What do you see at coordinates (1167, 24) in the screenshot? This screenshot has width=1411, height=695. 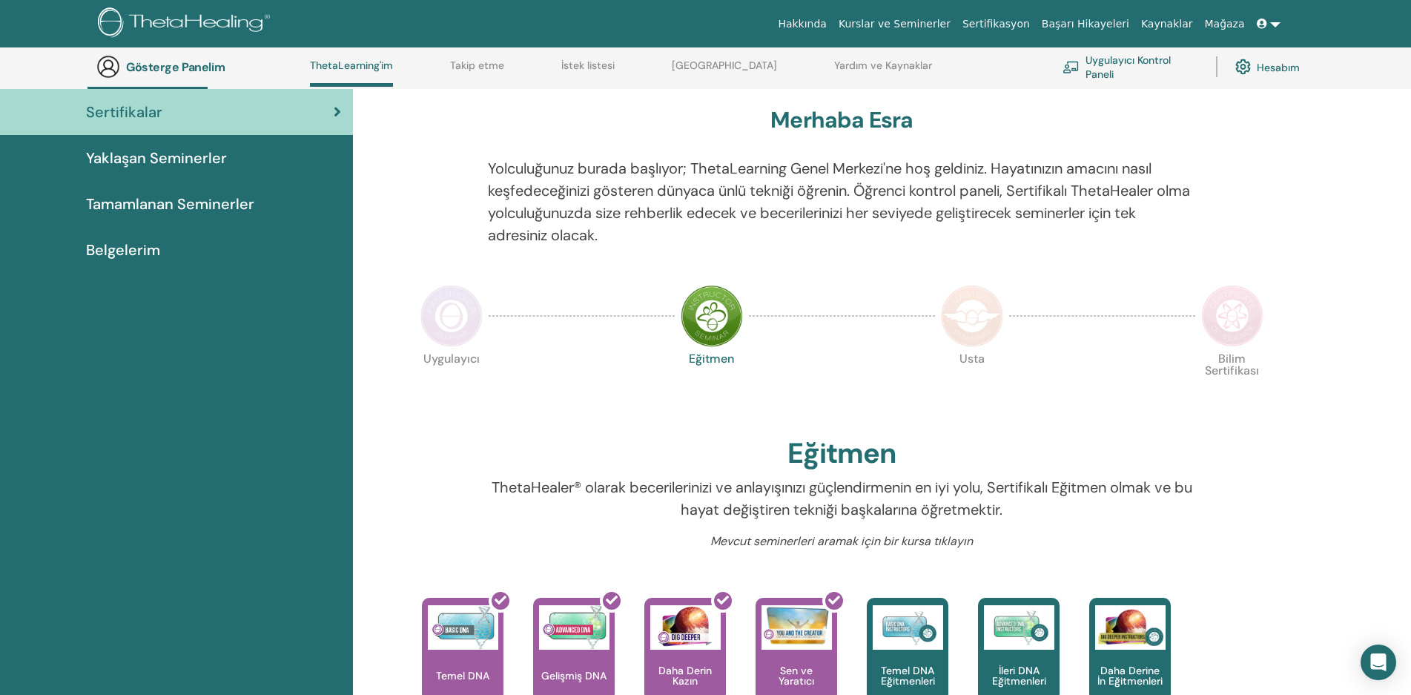 I see `a: Kaynaklar` at bounding box center [1167, 24].